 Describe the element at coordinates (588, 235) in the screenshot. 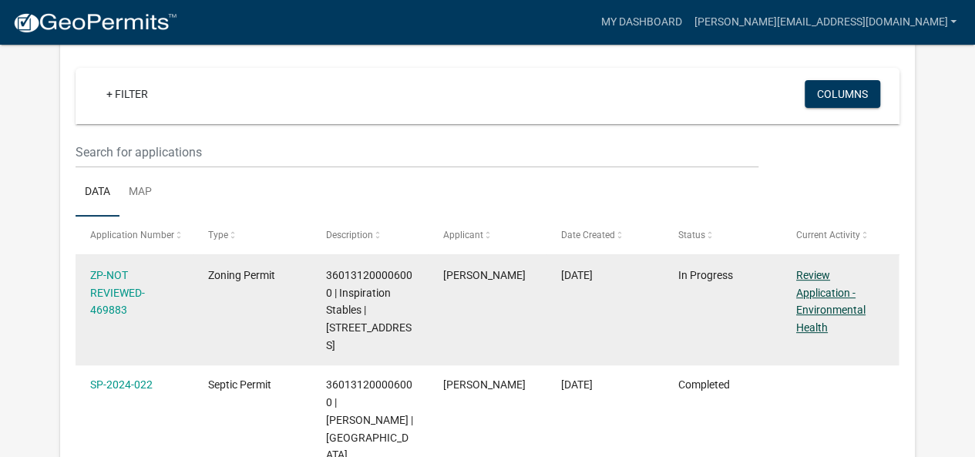

I see `span: Date Created` at that location.